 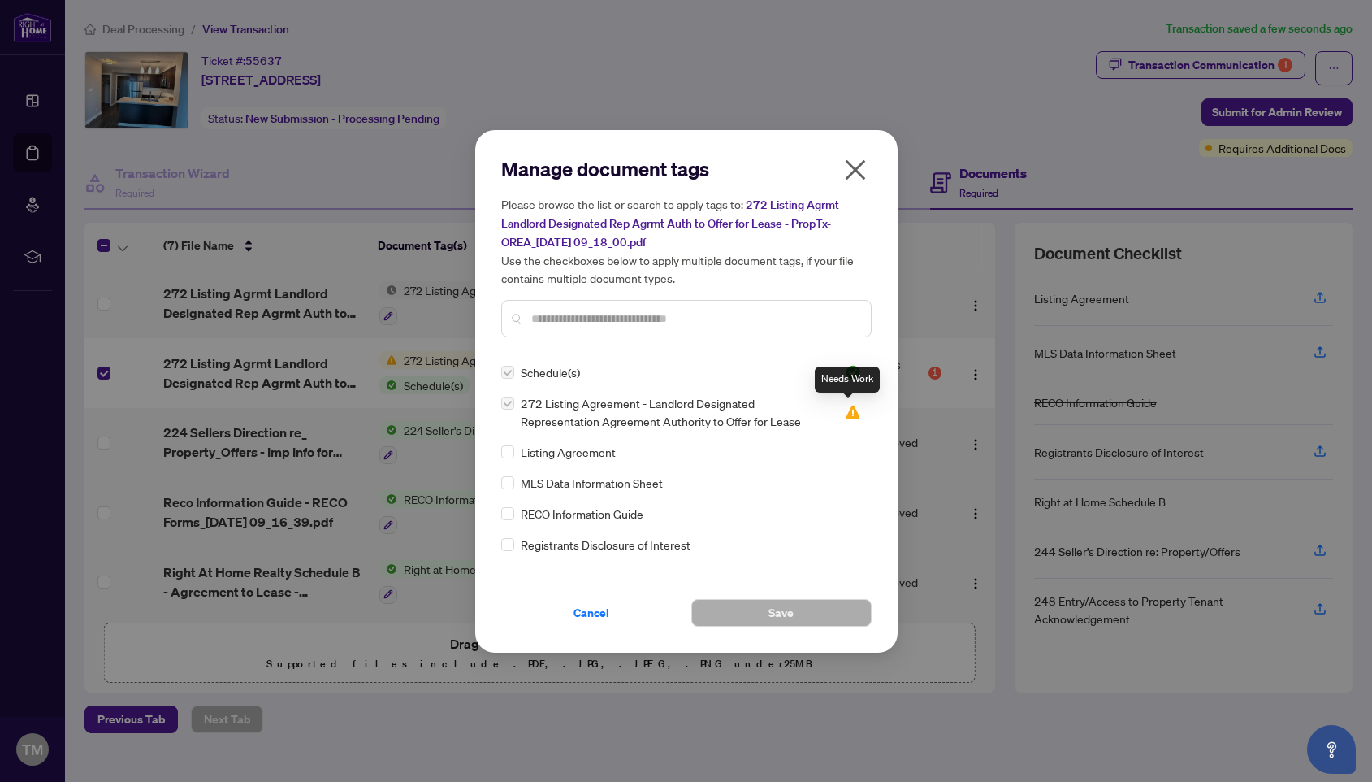 What do you see at coordinates (673, 412) in the screenshot?
I see `span: 272 Listing Agreement - Landlord Designated Representation Agreement Authority to Offer for Lease` at bounding box center [673, 412].